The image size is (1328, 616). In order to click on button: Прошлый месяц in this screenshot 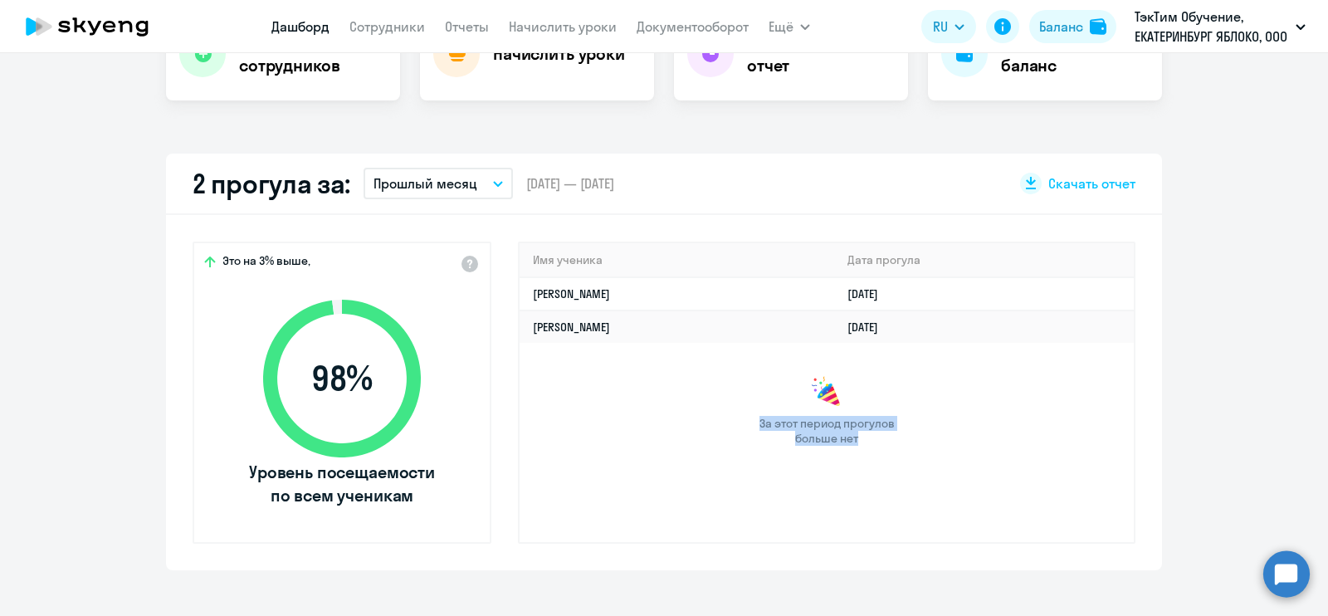, I will do `click(438, 183)`.